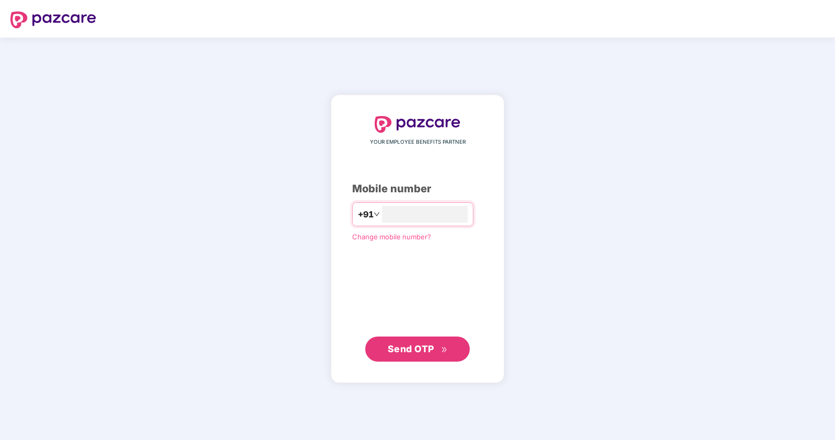 The width and height of the screenshot is (835, 440). I want to click on span: Send OTP, so click(411, 348).